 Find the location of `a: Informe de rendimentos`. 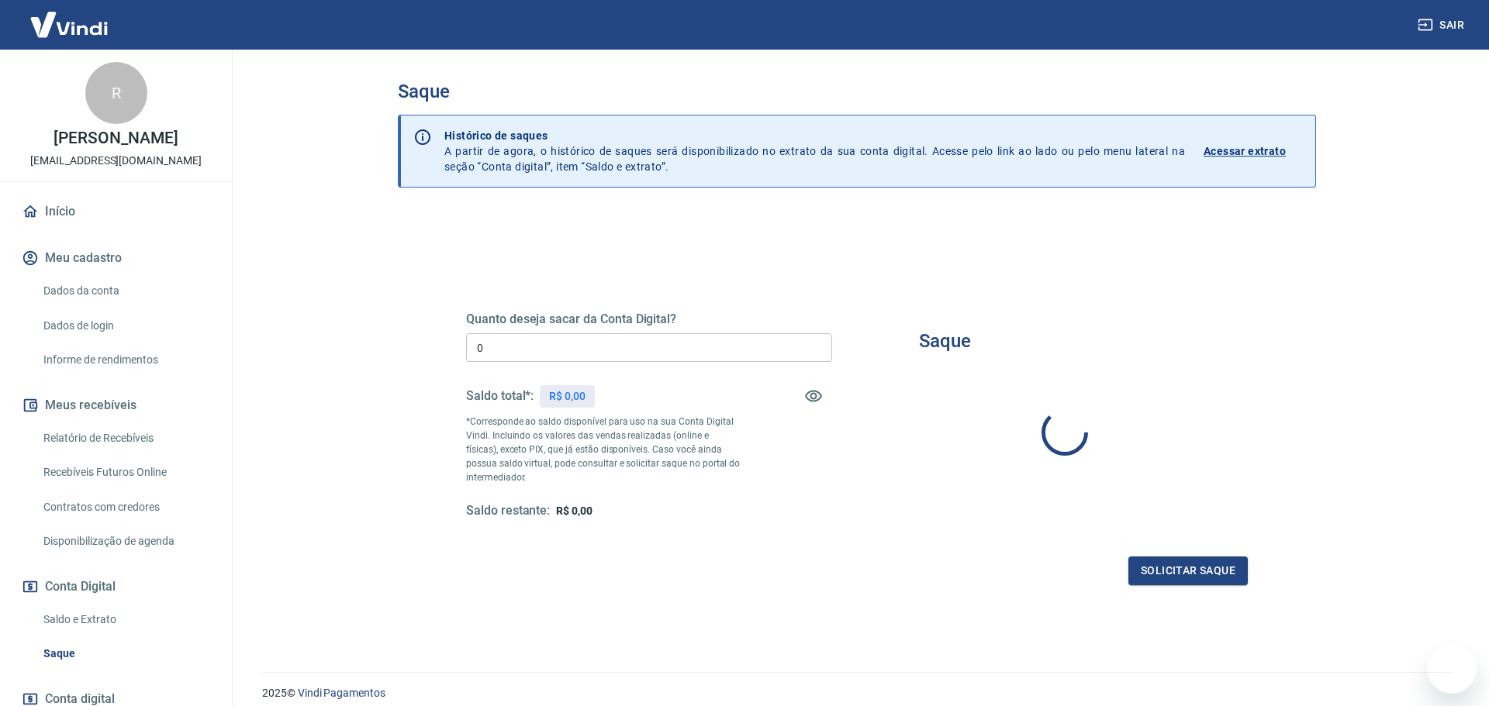

a: Informe de rendimentos is located at coordinates (125, 360).